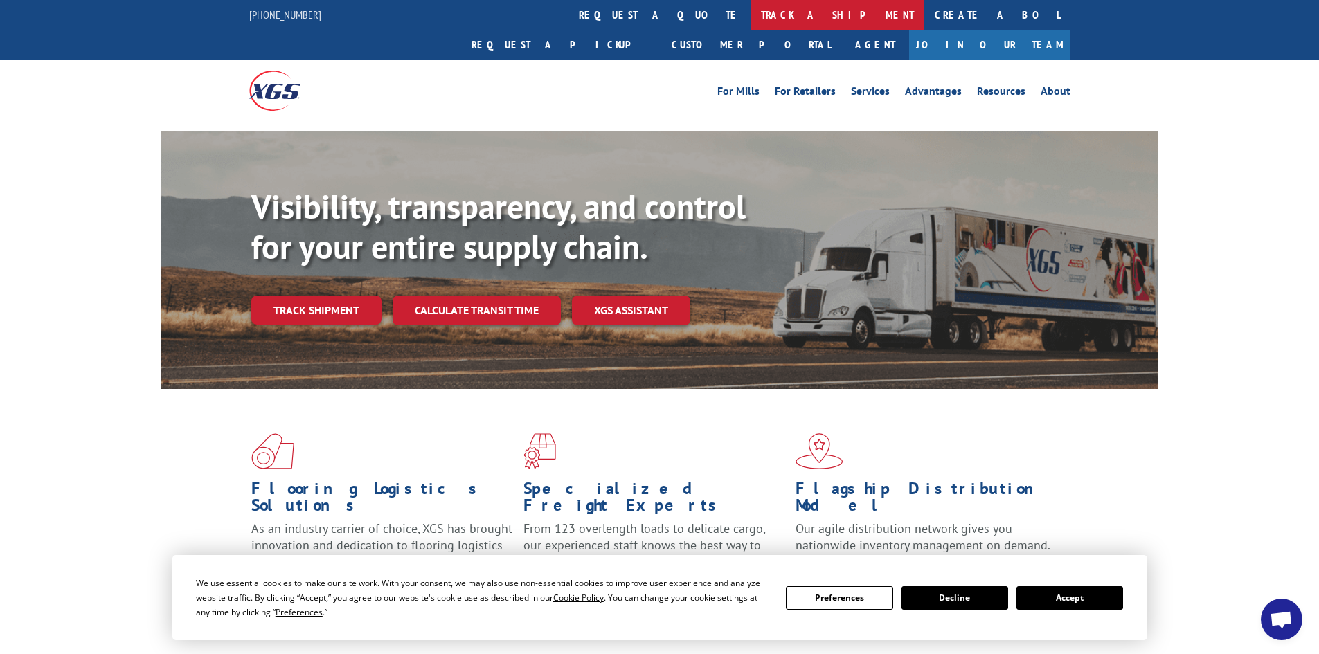 The width and height of the screenshot is (1319, 654). Describe the element at coordinates (875, 44) in the screenshot. I see `a: Agent` at that location.